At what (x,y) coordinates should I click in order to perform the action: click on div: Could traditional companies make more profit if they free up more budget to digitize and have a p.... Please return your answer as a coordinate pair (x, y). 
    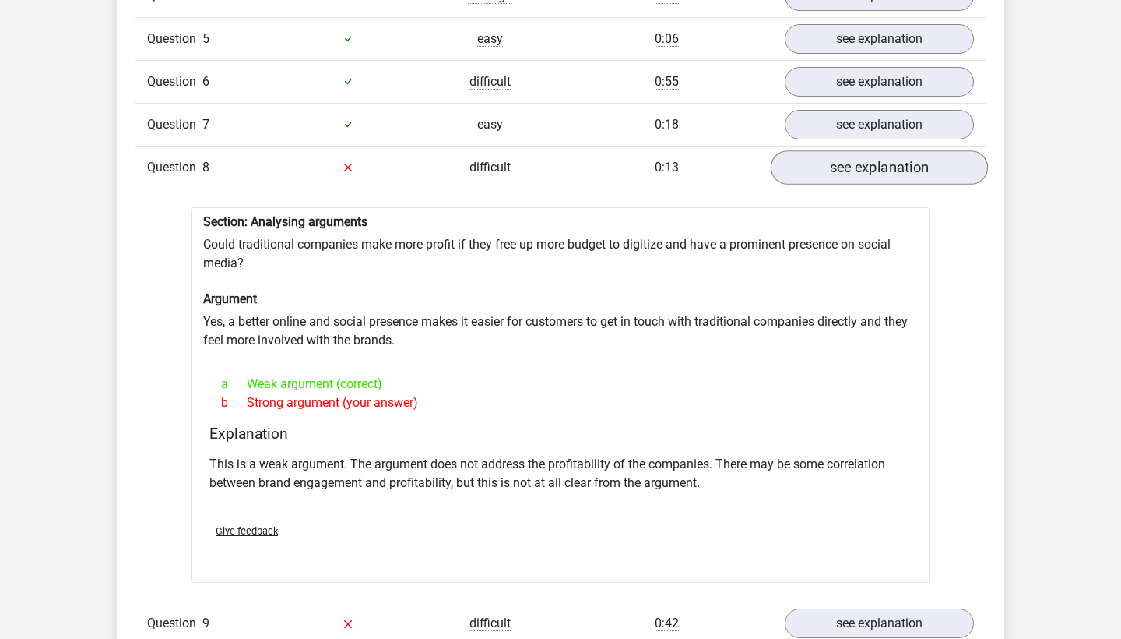
    Looking at the image, I should click on (561, 395).